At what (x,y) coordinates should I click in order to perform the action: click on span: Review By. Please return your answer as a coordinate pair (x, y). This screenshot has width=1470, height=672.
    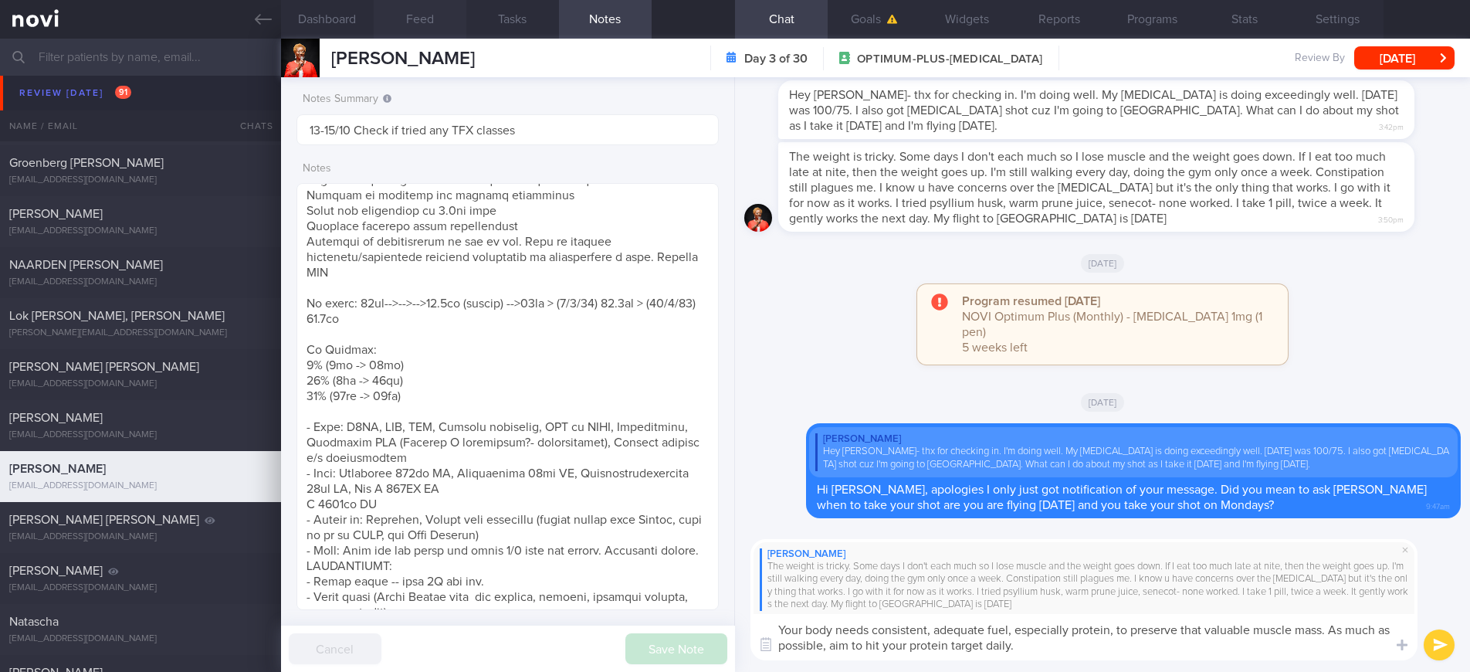
    Looking at the image, I should click on (1319, 59).